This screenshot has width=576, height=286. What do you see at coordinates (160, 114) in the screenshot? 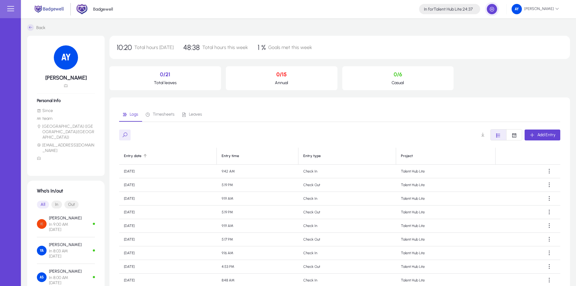
I see `a: Timesheets` at bounding box center [160, 114].